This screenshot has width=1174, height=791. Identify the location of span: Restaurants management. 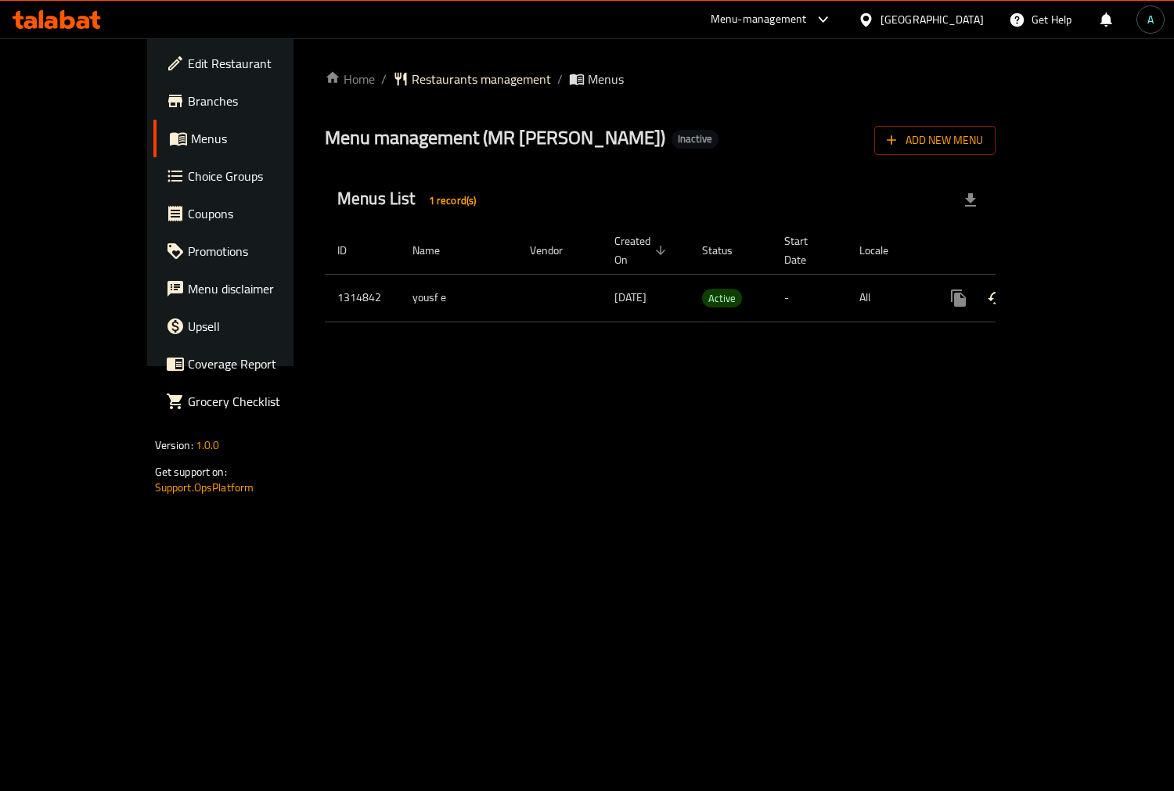
(481, 79).